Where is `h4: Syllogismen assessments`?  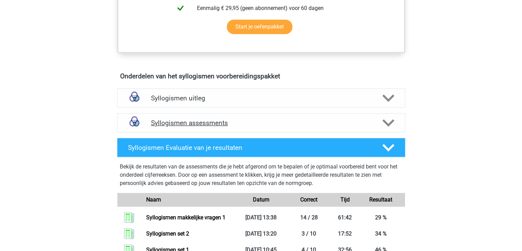 h4: Syllogismen assessments is located at coordinates (261, 123).